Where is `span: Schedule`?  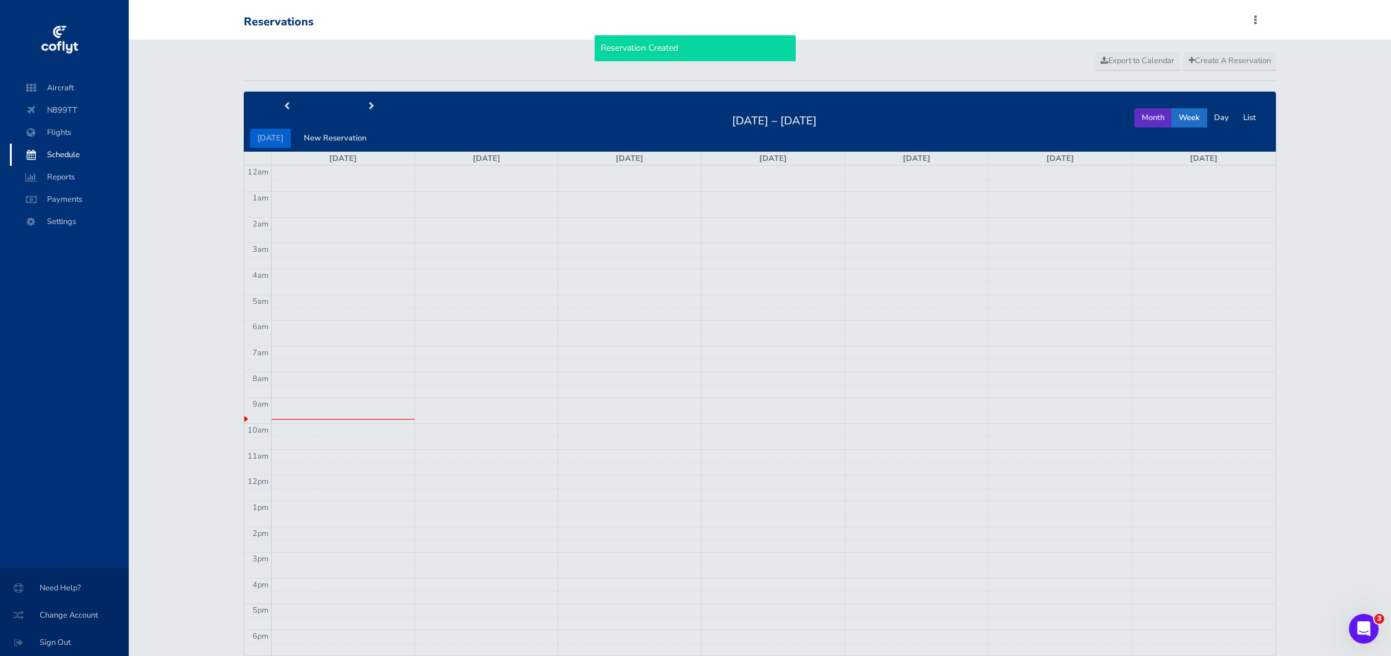
span: Schedule is located at coordinates (69, 155).